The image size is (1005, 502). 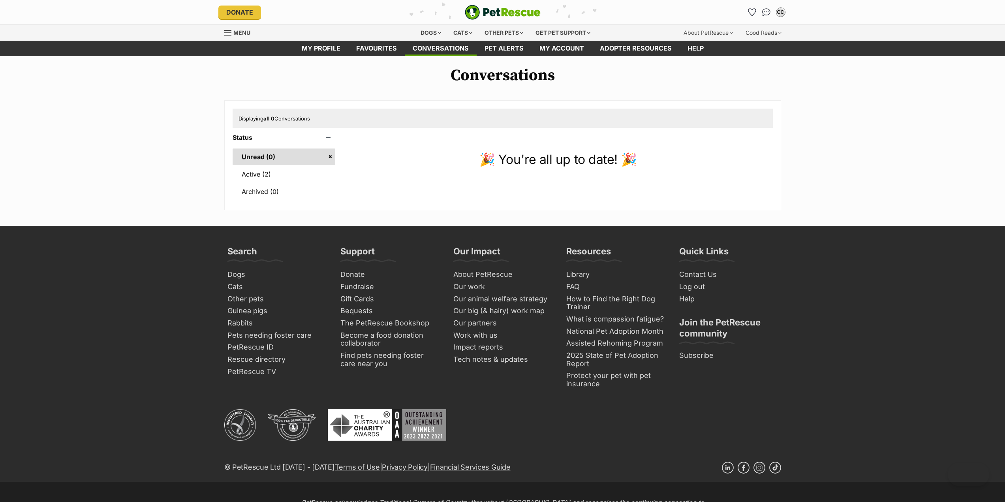 What do you see at coordinates (390, 287) in the screenshot?
I see `a: Fundraise` at bounding box center [390, 287].